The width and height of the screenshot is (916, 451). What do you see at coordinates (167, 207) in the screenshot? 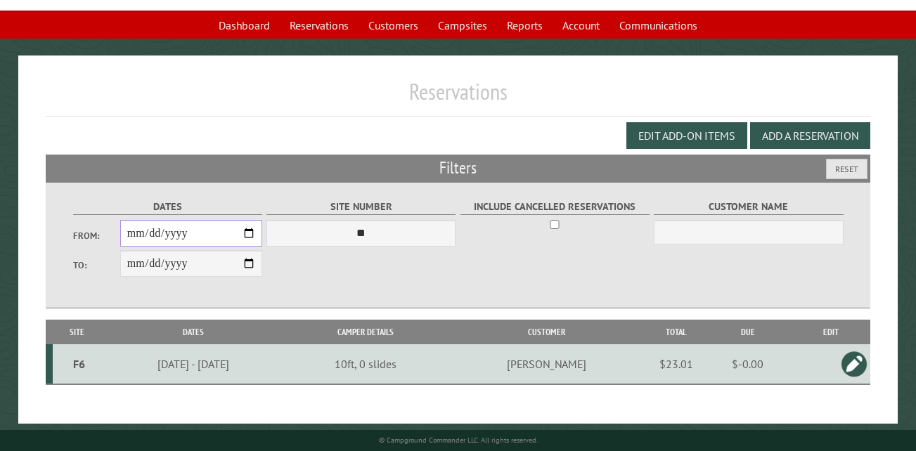
I see `label: Dates` at bounding box center [167, 207].